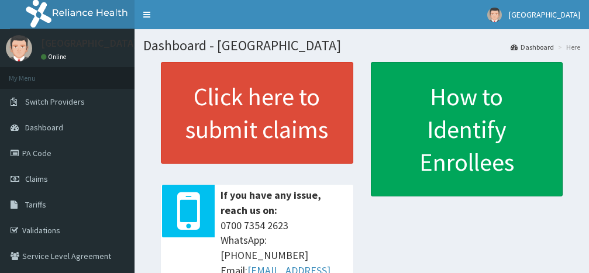  What do you see at coordinates (567, 47) in the screenshot?
I see `li: Here` at bounding box center [567, 47].